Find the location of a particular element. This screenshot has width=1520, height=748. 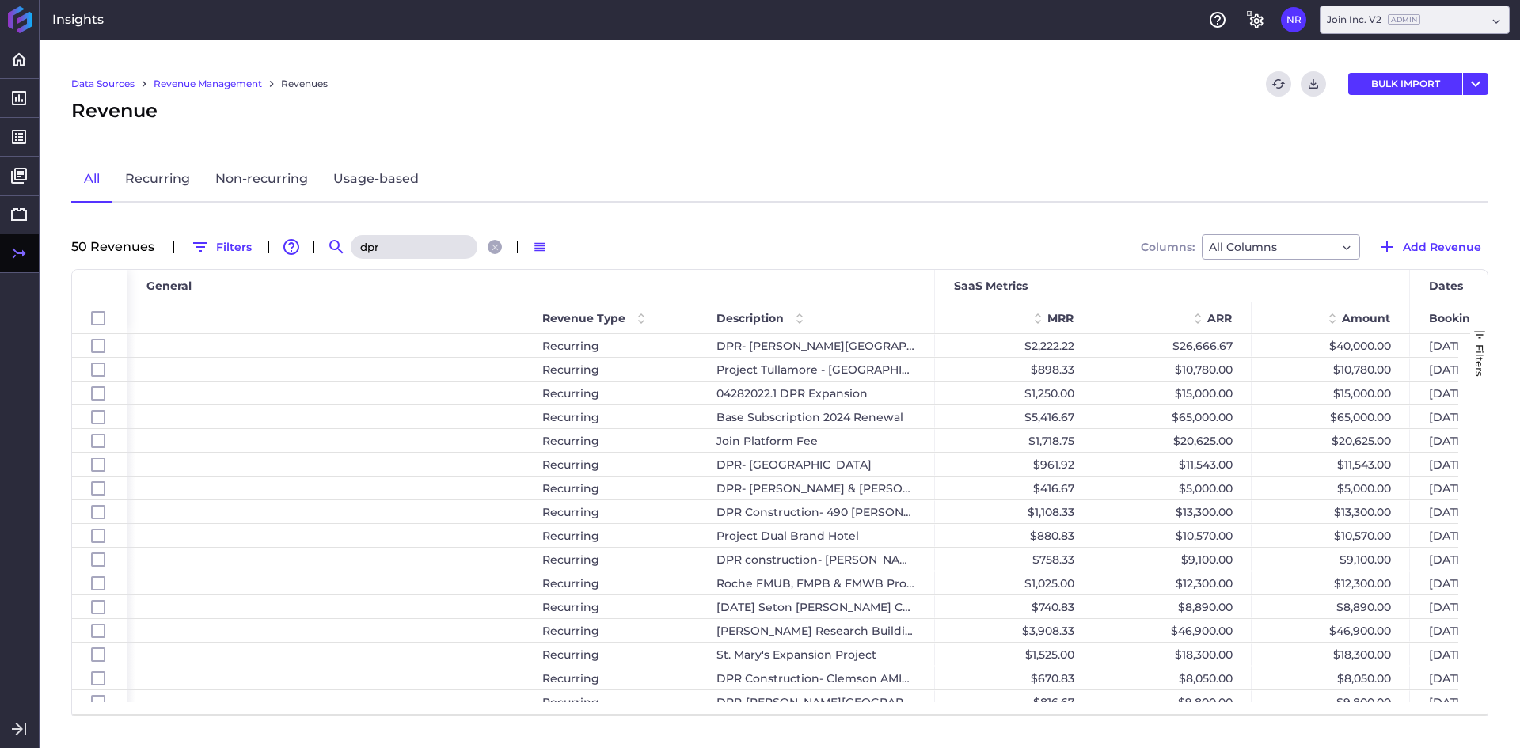

div: $2,222.22 is located at coordinates (1014, 345).